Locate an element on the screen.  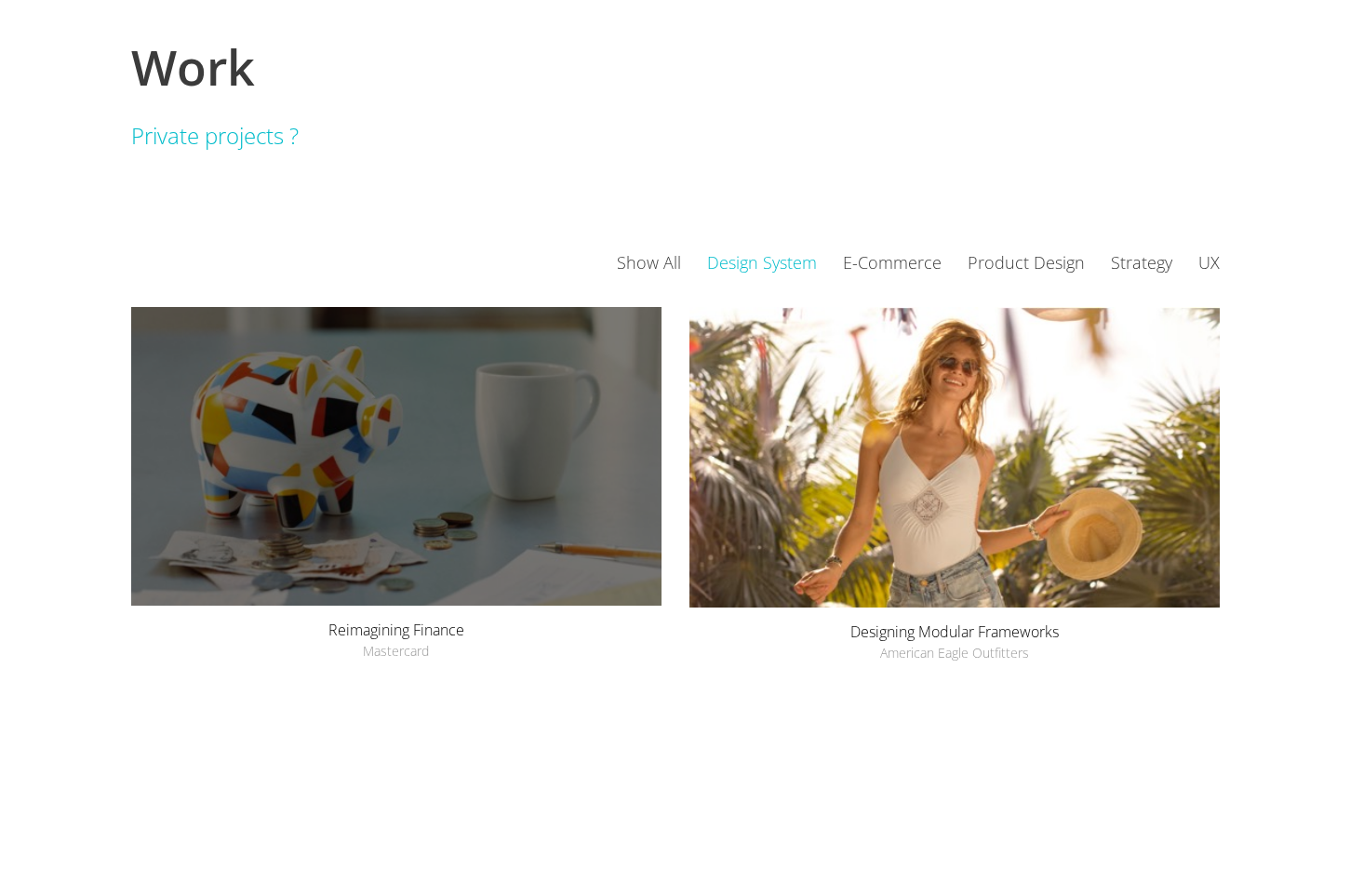
a: Strategy is located at coordinates (1154, 262).